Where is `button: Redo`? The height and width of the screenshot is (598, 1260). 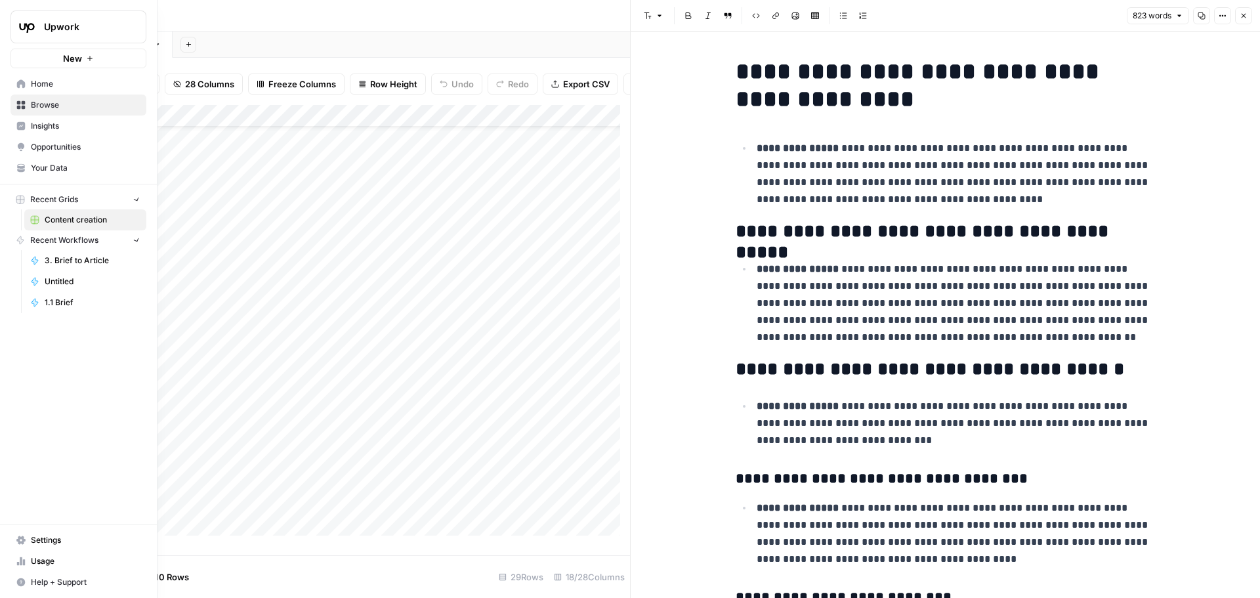 button: Redo is located at coordinates (513, 84).